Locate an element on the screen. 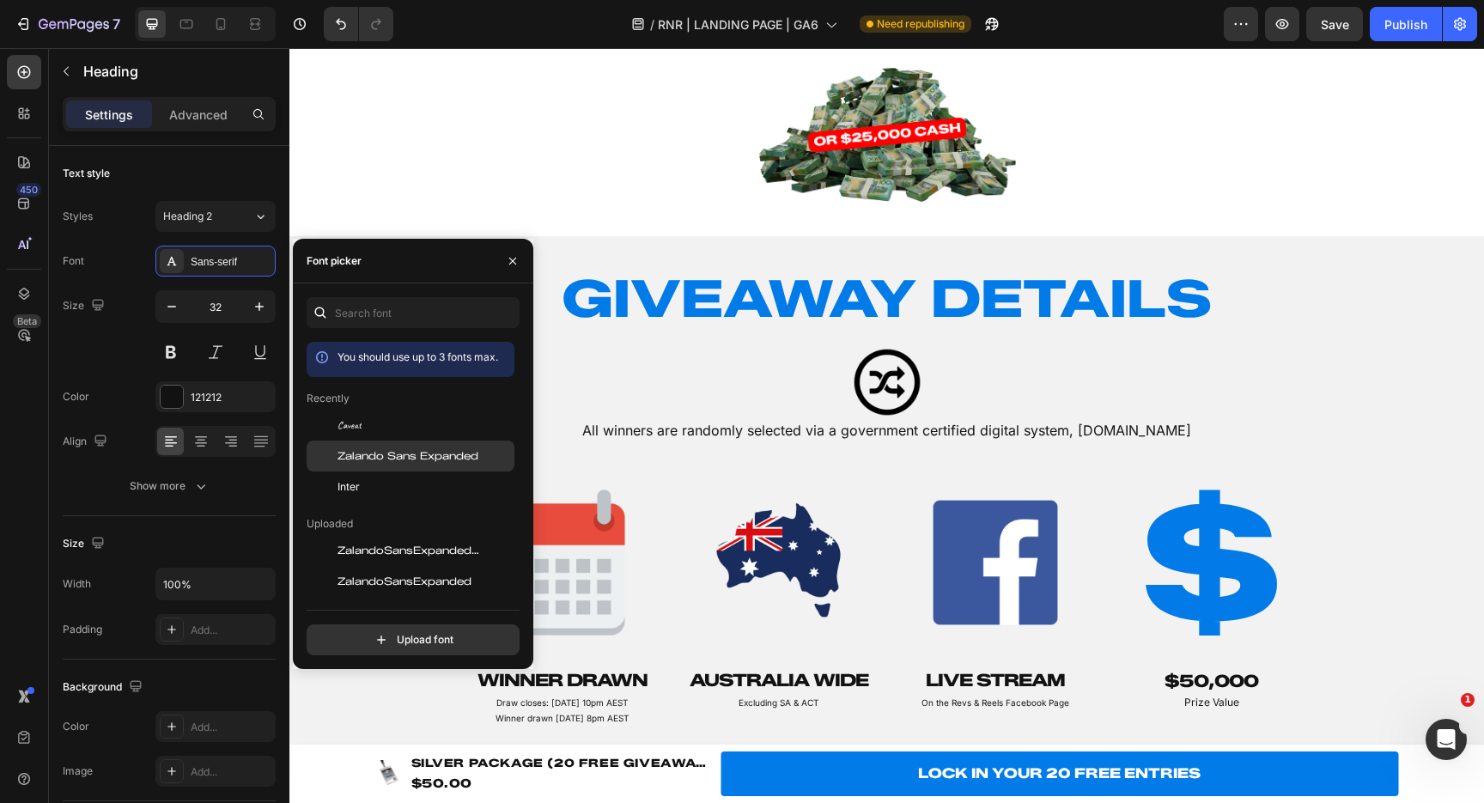 Image resolution: width=1484 pixels, height=803 pixels. span: Save is located at coordinates (1335, 24).